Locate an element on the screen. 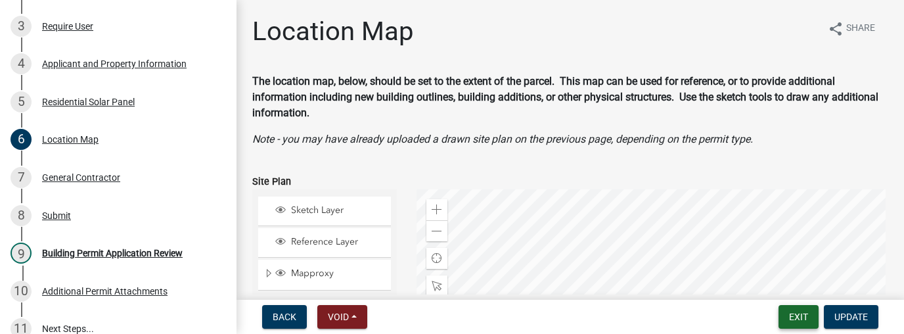 Image resolution: width=904 pixels, height=334 pixels. div: Require User is located at coordinates (68, 26).